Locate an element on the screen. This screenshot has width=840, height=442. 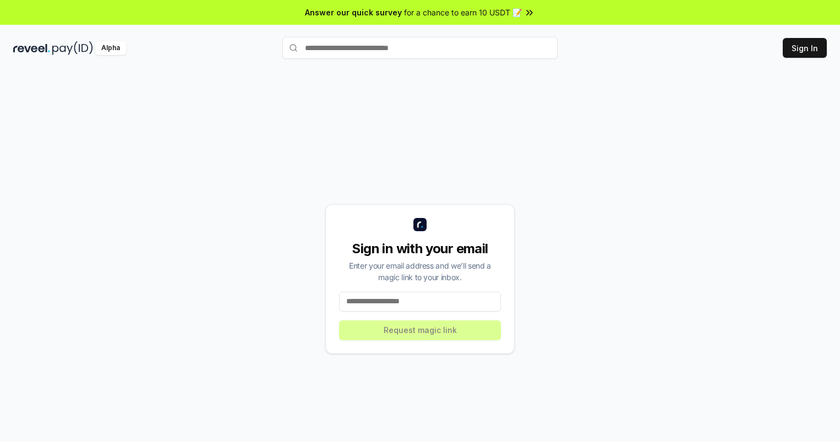
img: pay_id is located at coordinates (73, 48).